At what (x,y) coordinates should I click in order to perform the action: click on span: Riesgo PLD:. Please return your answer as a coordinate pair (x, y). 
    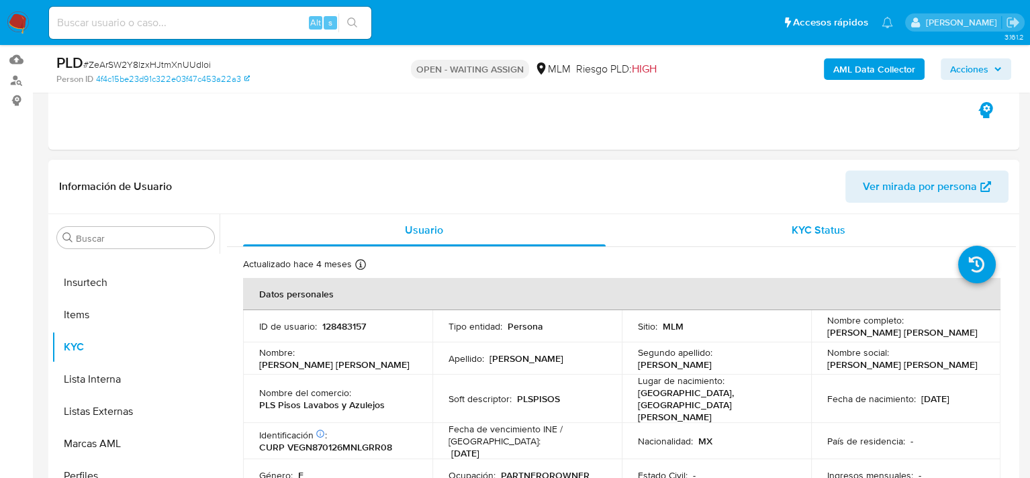
    Looking at the image, I should click on (617, 69).